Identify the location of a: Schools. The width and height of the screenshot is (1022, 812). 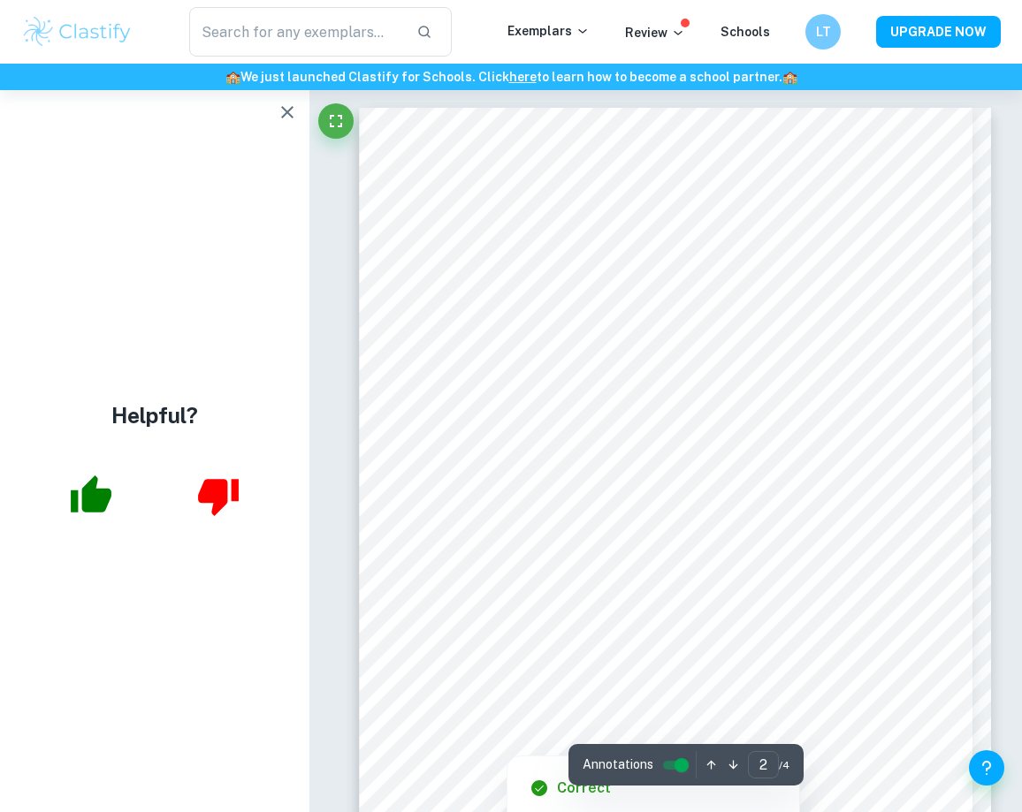
(745, 32).